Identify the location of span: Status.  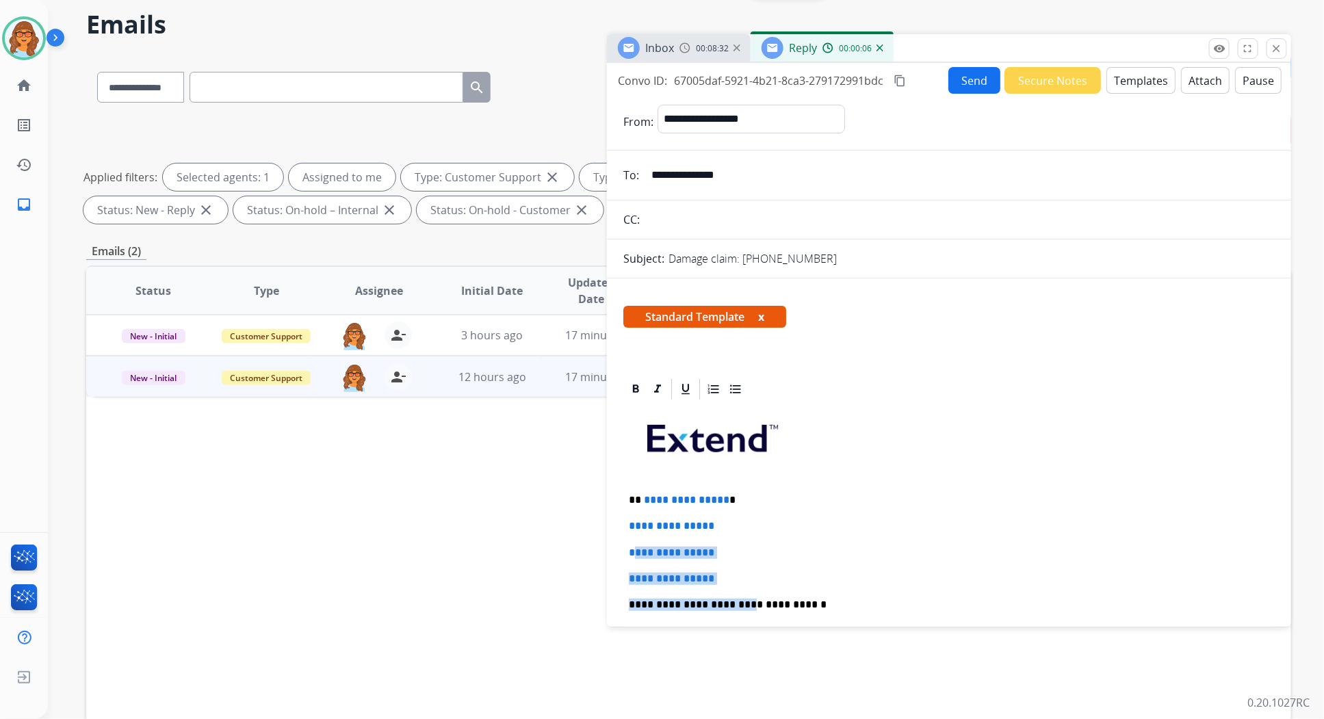
(153, 291).